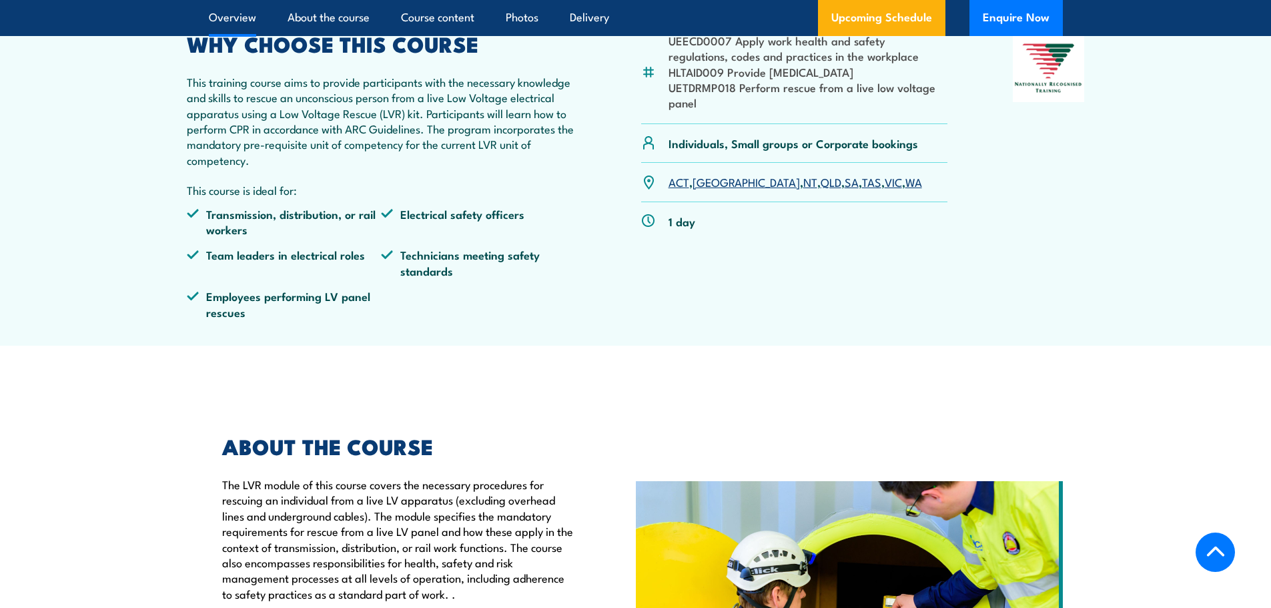 The height and width of the screenshot is (608, 1271). Describe the element at coordinates (382, 121) in the screenshot. I see `p: This training course aims to provide participants with the necessary knowledge and skills to resc...` at that location.